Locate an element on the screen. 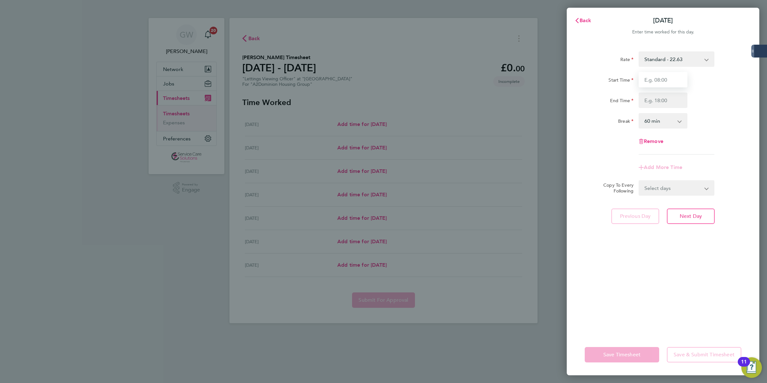 Image resolution: width=767 pixels, height=383 pixels. span: Next Day is located at coordinates (691, 216).